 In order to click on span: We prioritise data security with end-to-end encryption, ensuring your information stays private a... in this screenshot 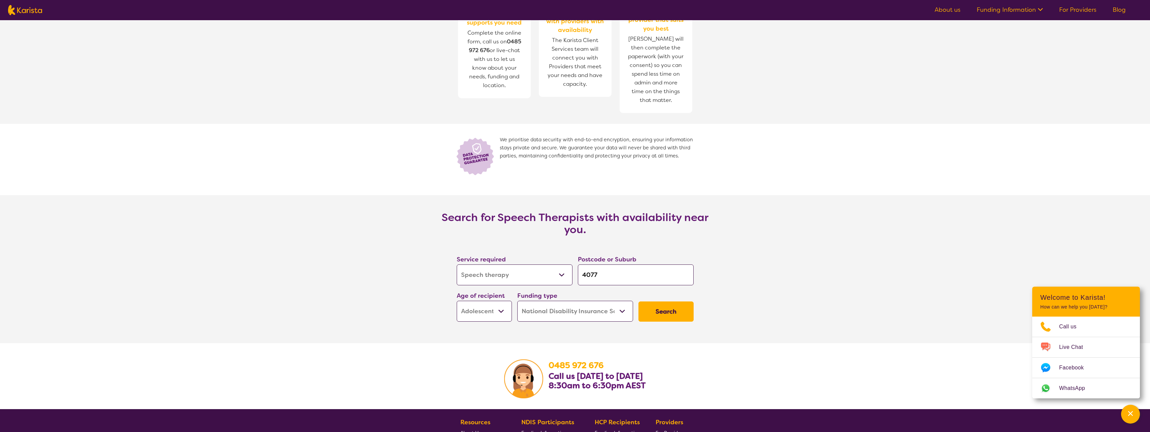, I will do `click(598, 156)`.